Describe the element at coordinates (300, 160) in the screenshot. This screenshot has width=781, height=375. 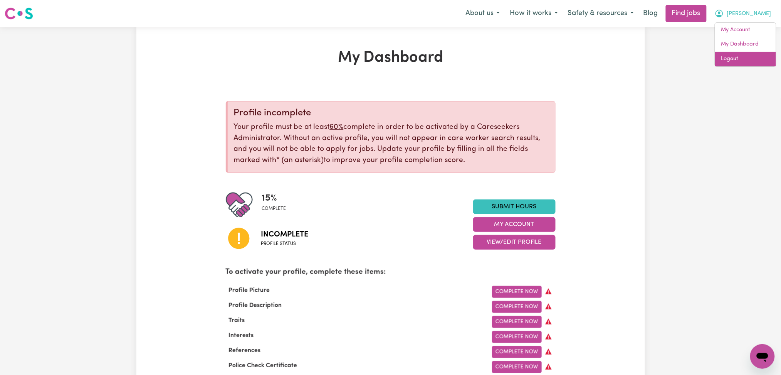
I see `span: an asterisk` at that location.